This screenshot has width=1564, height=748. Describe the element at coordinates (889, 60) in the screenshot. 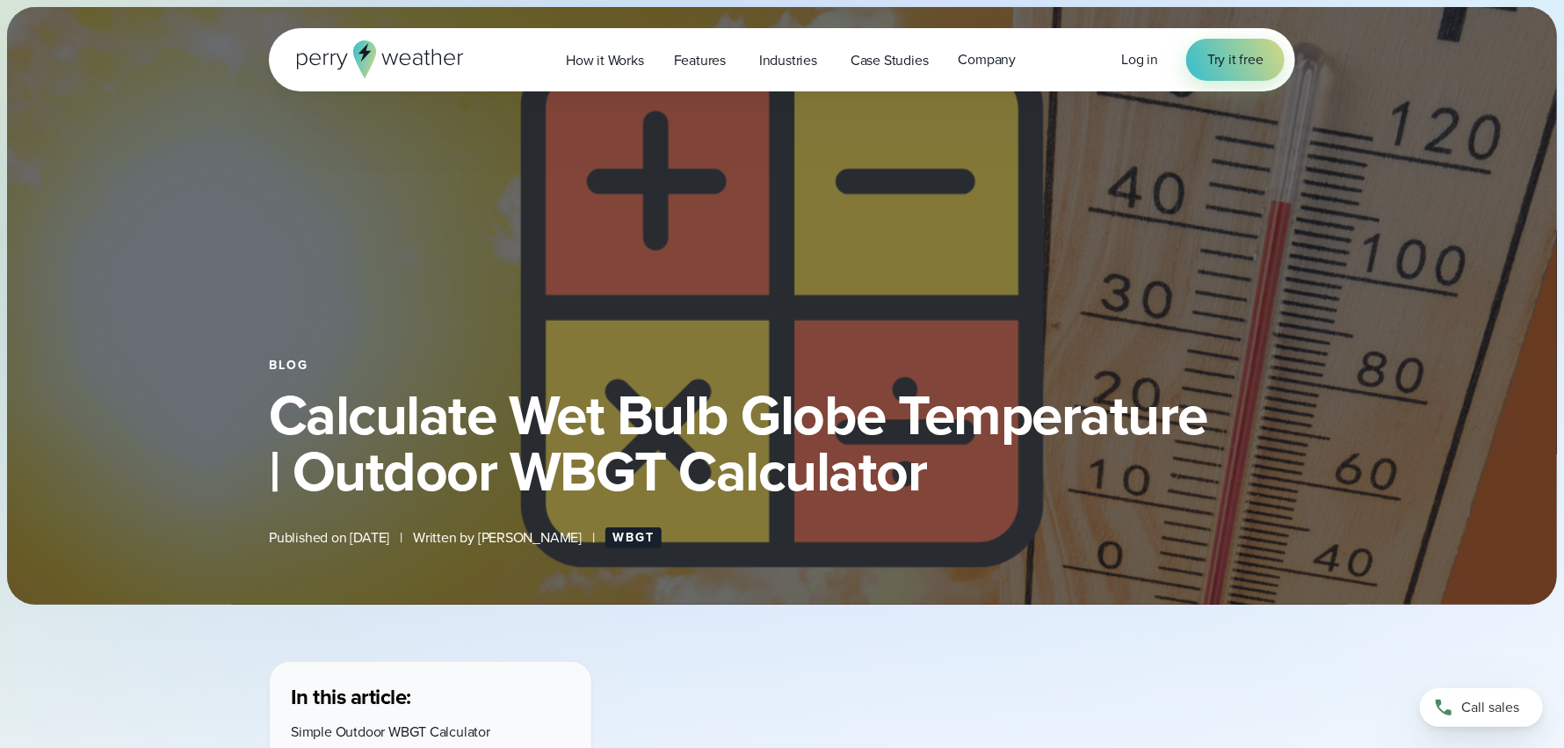

I see `a: Case Studies` at that location.